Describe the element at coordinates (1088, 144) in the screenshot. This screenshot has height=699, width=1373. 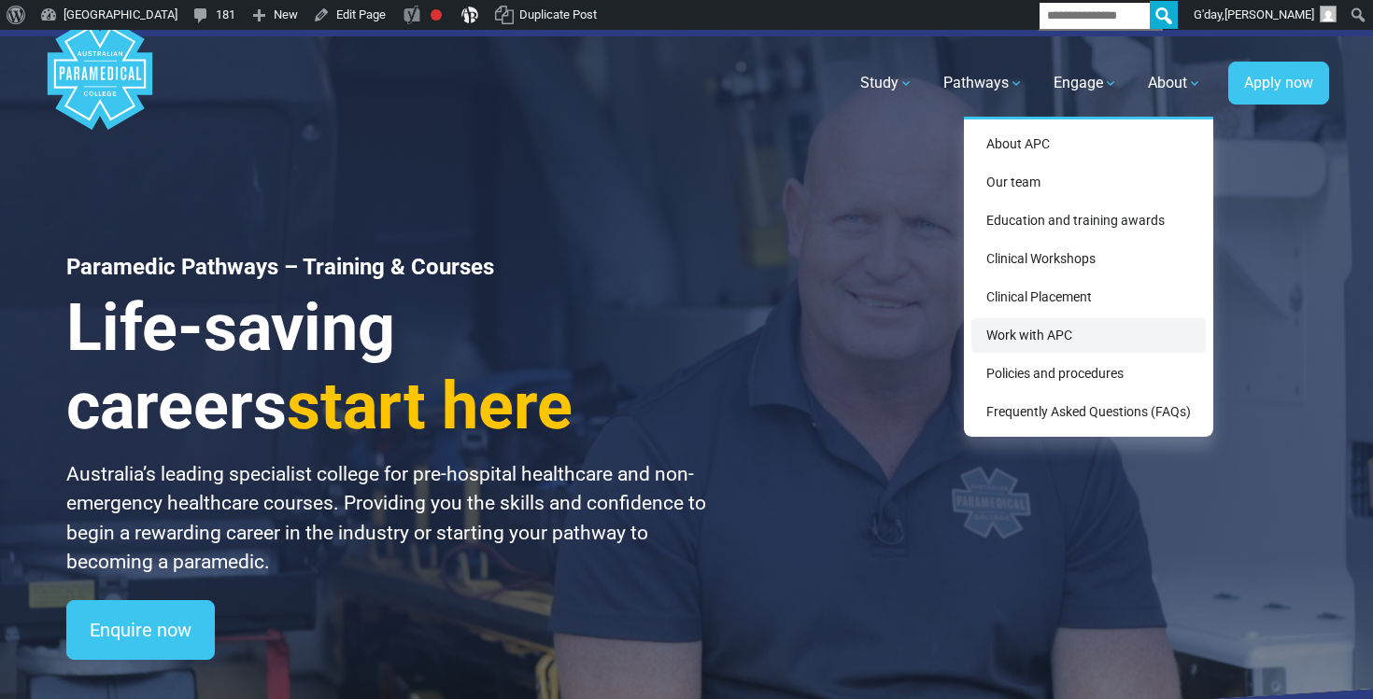
I see `a: About APC` at that location.